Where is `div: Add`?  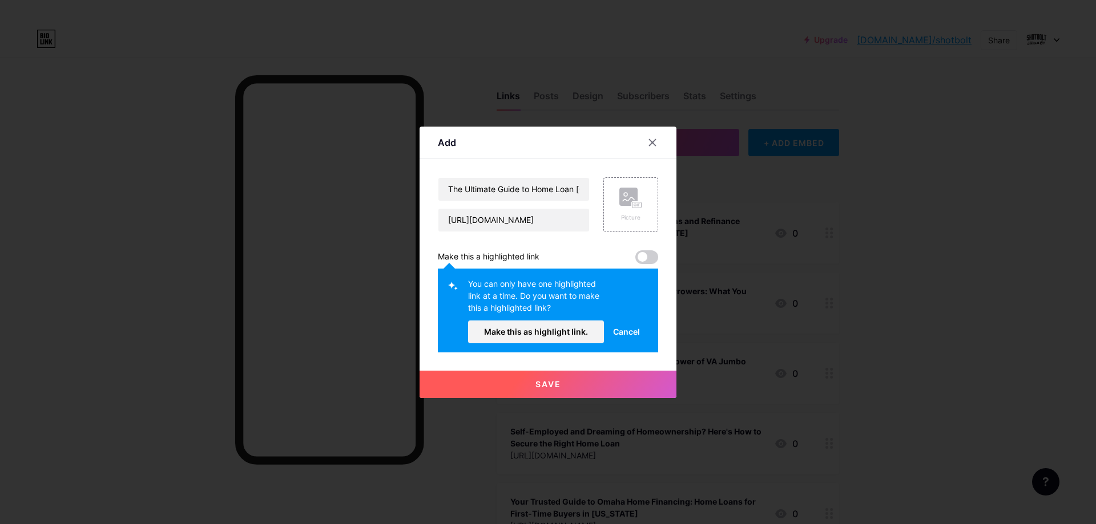 div: Add is located at coordinates (447, 143).